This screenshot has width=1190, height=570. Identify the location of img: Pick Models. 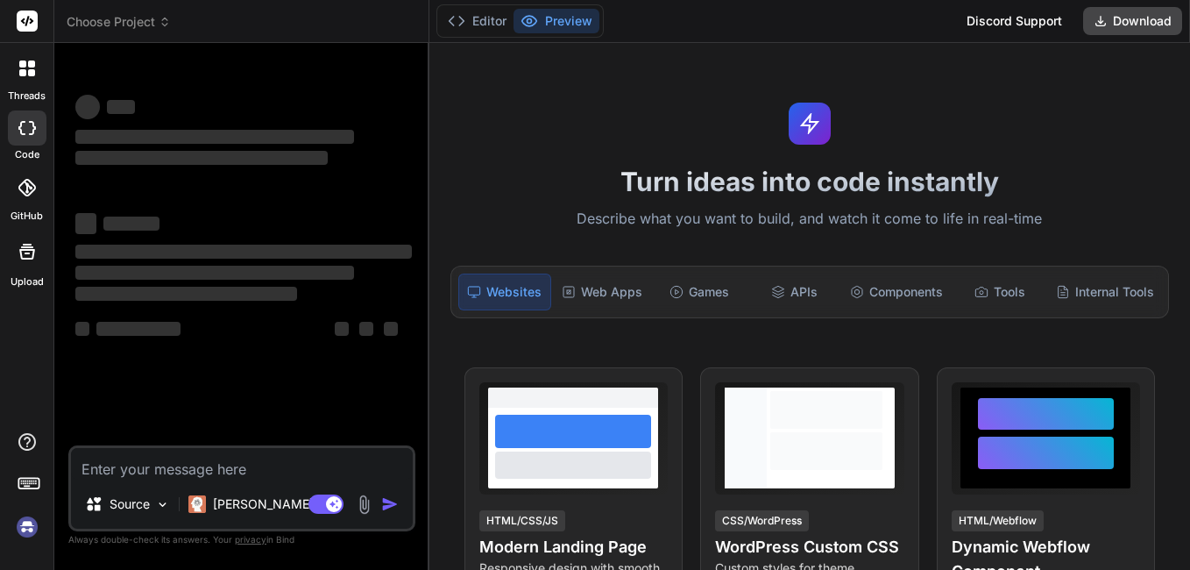
(162, 504).